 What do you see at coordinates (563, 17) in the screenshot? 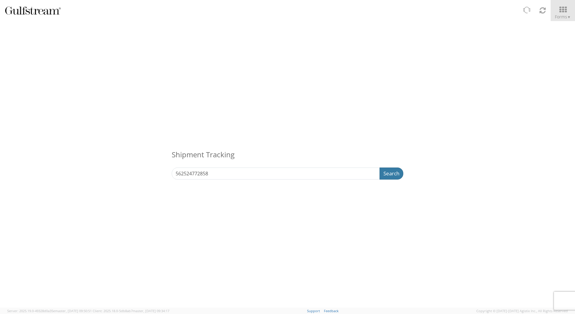
I see `span: Forms` at bounding box center [563, 17].